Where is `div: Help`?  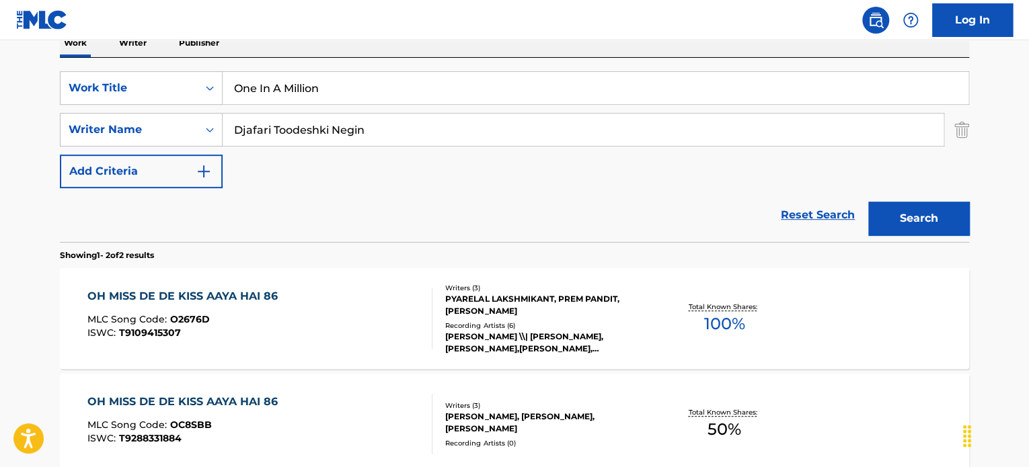 div: Help is located at coordinates (910, 20).